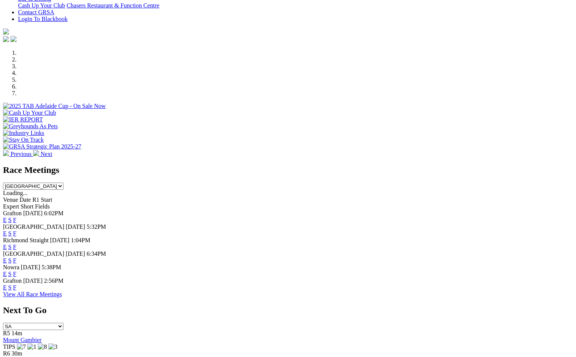 The image size is (576, 357). Describe the element at coordinates (53, 347) in the screenshot. I see `img: 3` at that location.